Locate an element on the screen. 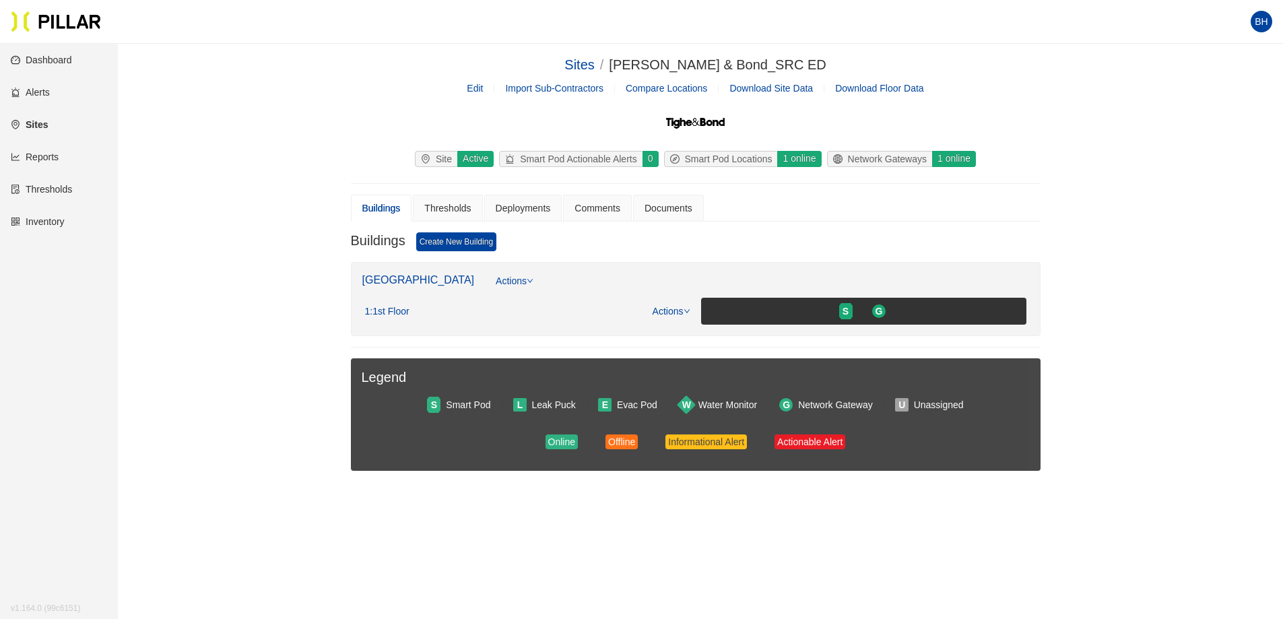  span: L is located at coordinates (520, 405).